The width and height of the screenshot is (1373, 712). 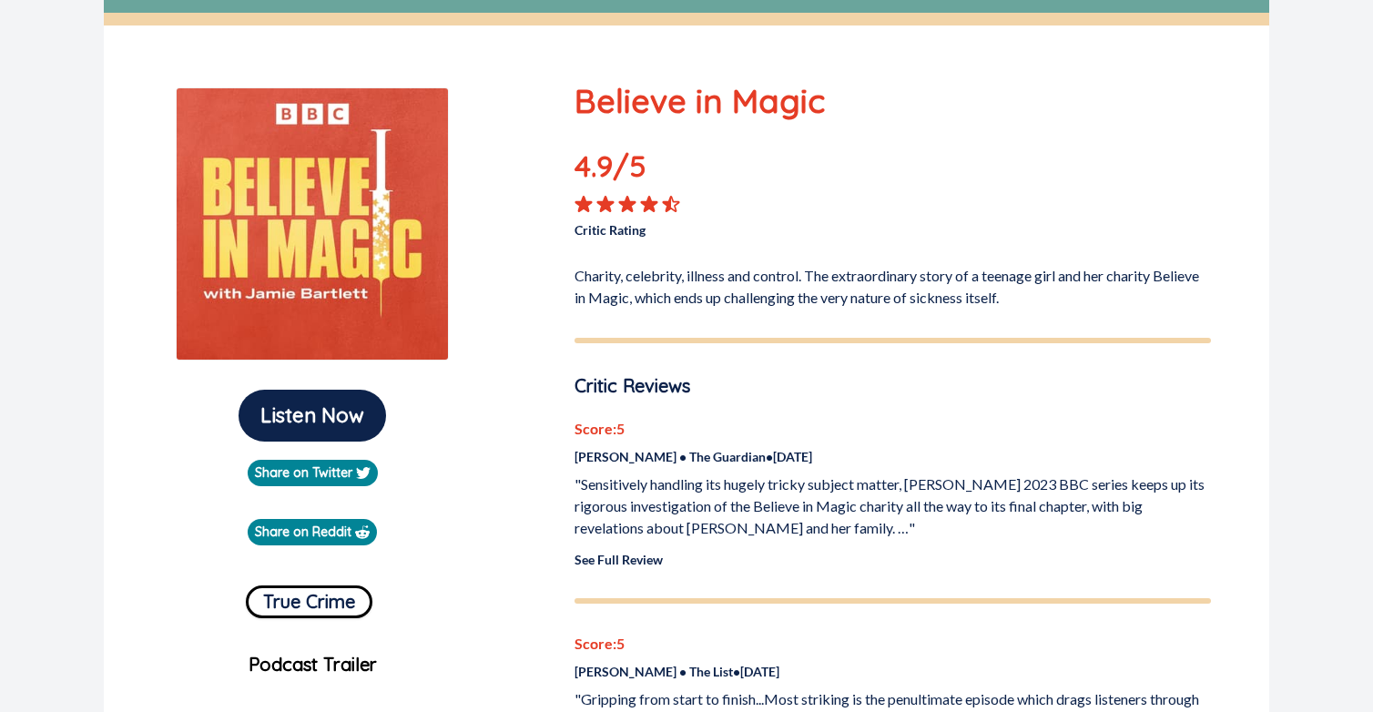 I want to click on img: Believe in Magic, so click(x=312, y=224).